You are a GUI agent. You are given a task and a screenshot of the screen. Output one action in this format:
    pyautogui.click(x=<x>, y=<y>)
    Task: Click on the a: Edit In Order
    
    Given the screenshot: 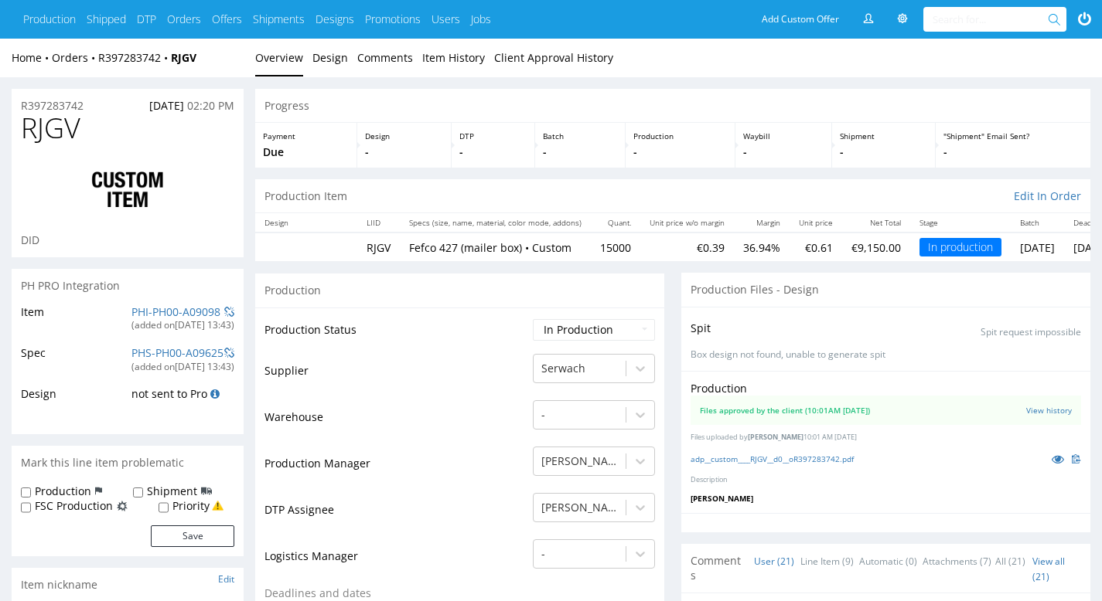 What is the action you would take?
    pyautogui.click(x=1047, y=196)
    